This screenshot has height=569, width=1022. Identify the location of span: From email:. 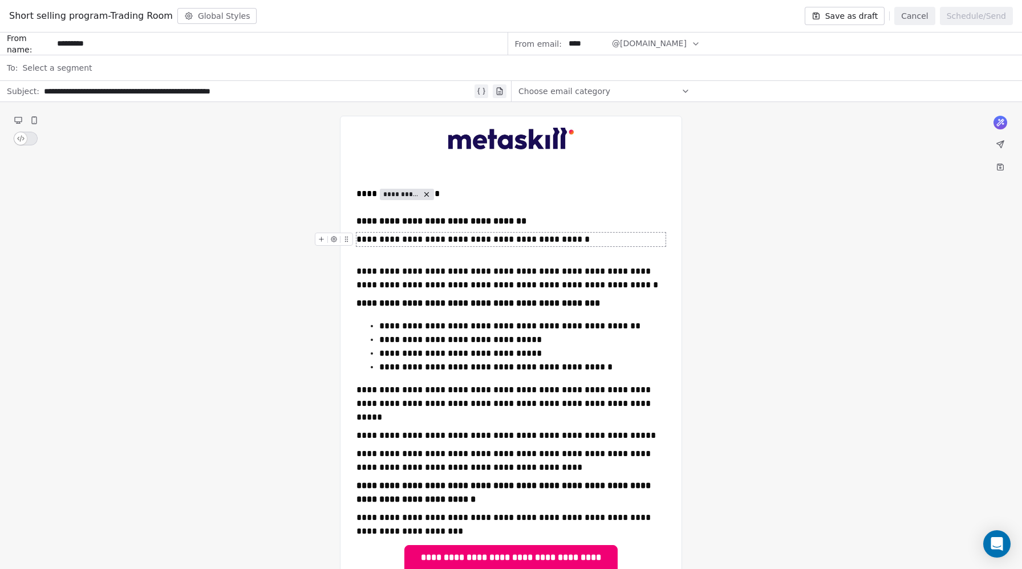
(538, 44).